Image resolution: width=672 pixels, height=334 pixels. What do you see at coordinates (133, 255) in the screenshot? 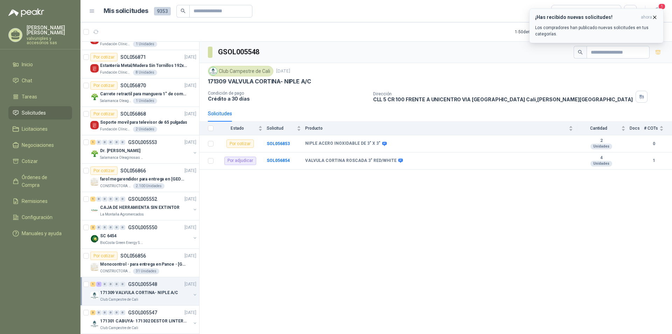
I see `p: SOL056856` at bounding box center [133, 255].